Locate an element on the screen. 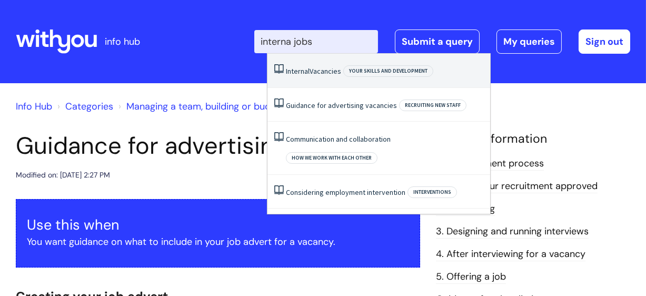  a: Communication and collaboration is located at coordinates (338, 139).